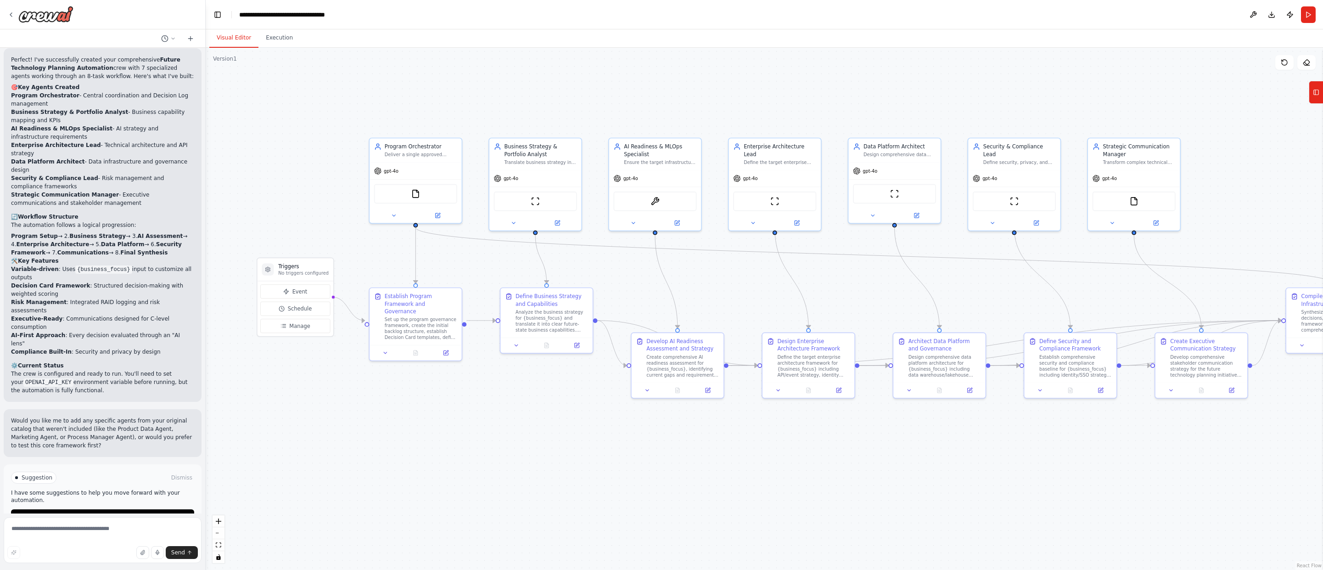 This screenshot has width=1323, height=570. Describe the element at coordinates (190, 39) in the screenshot. I see `button: Start a new chat` at that location.